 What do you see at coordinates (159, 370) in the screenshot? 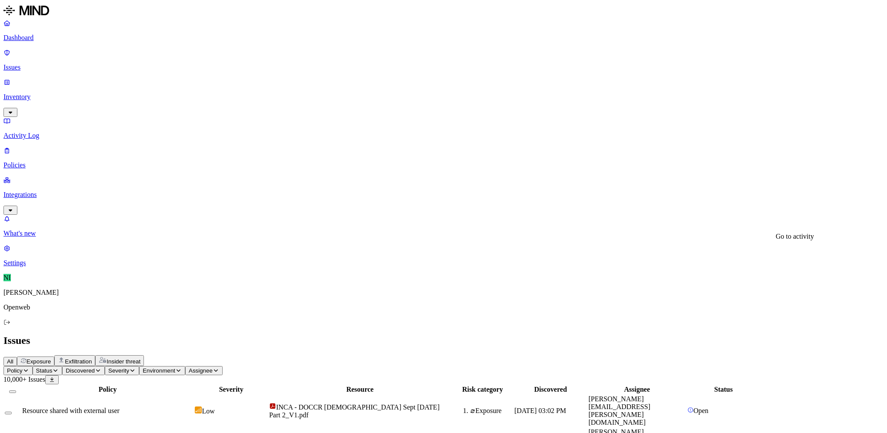
I see `span: Environment` at bounding box center [159, 370].